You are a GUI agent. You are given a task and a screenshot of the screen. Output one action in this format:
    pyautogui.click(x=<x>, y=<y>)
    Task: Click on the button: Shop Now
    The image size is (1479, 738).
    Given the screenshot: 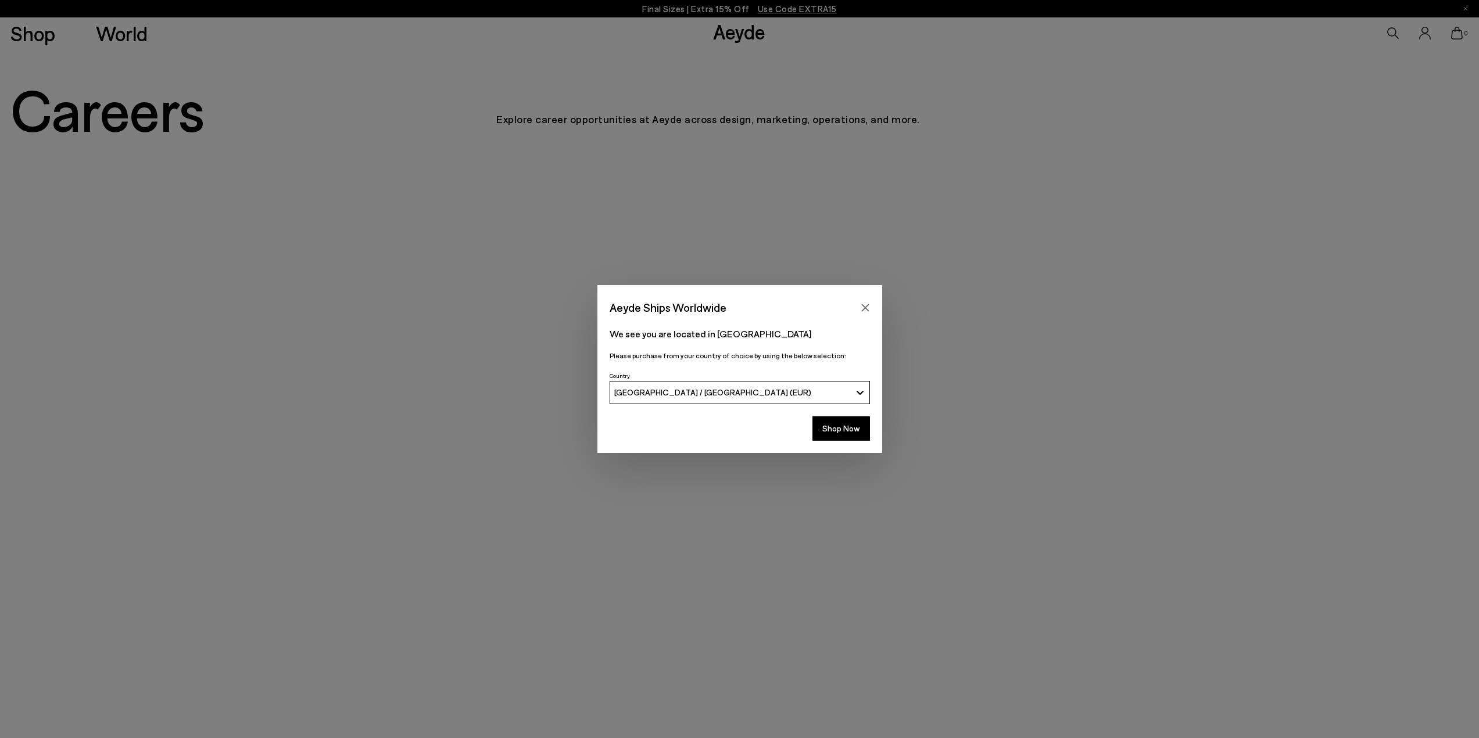 What is the action you would take?
    pyautogui.click(x=841, y=429)
    